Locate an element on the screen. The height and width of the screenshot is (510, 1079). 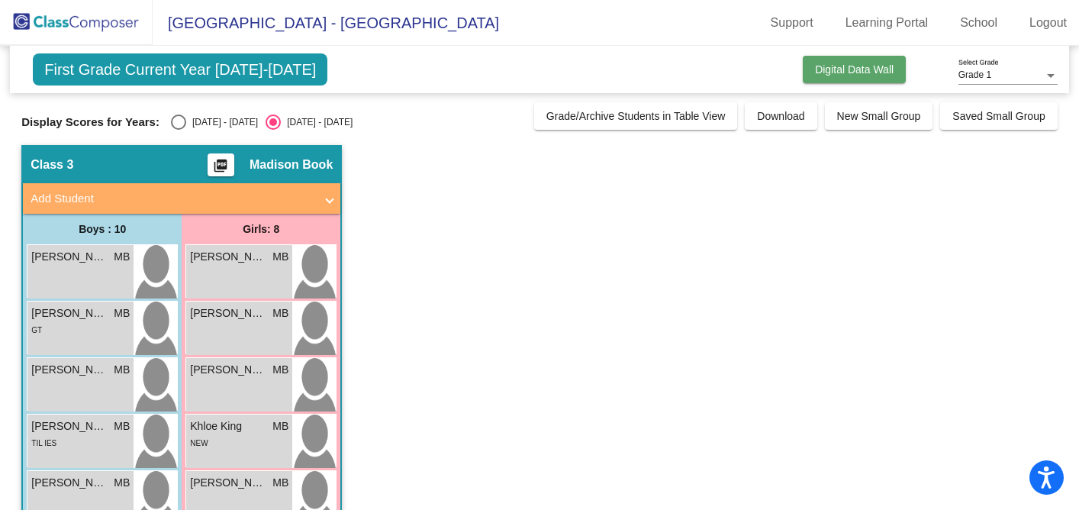
span: Display Scores for Years: is located at coordinates (90, 122).